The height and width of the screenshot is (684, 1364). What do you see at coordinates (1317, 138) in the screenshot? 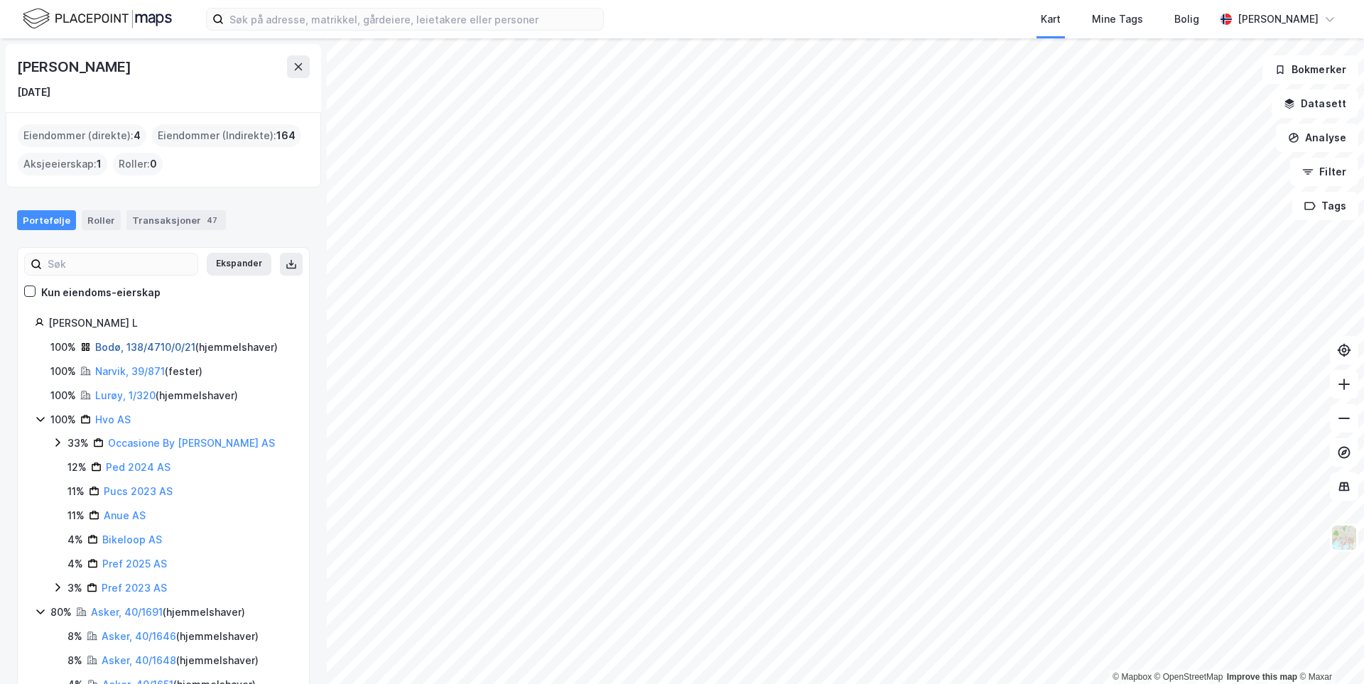
I see `button: Analyse` at bounding box center [1317, 138].